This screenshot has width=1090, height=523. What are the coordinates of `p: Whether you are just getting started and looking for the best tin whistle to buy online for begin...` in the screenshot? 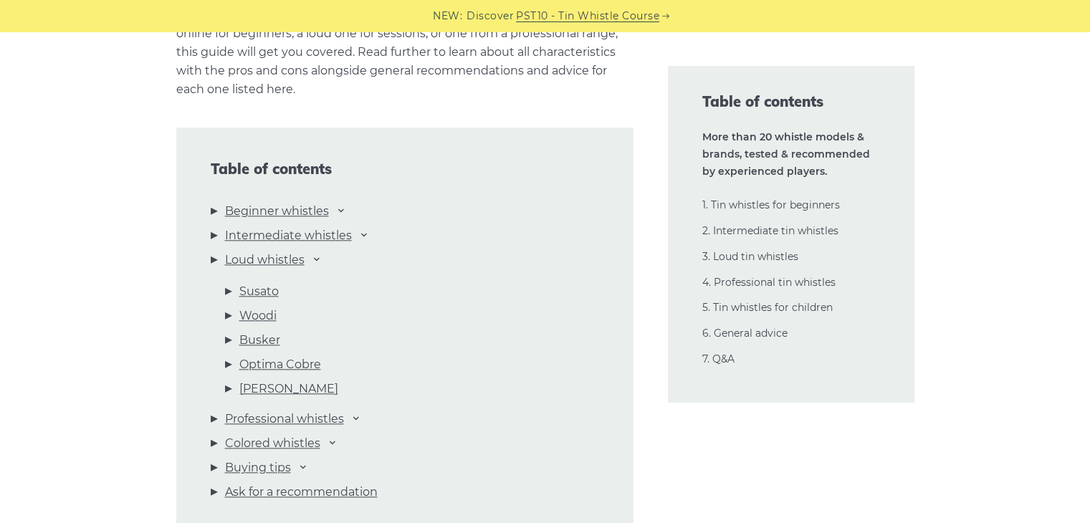 It's located at (405, 52).